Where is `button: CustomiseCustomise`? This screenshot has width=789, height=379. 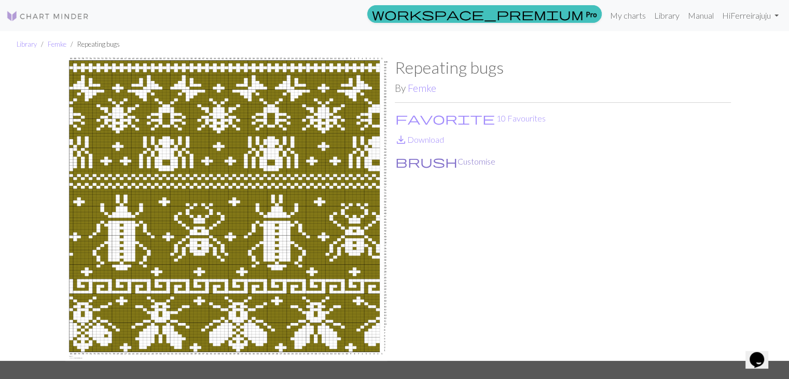
button: CustomiseCustomise is located at coordinates (445, 161).